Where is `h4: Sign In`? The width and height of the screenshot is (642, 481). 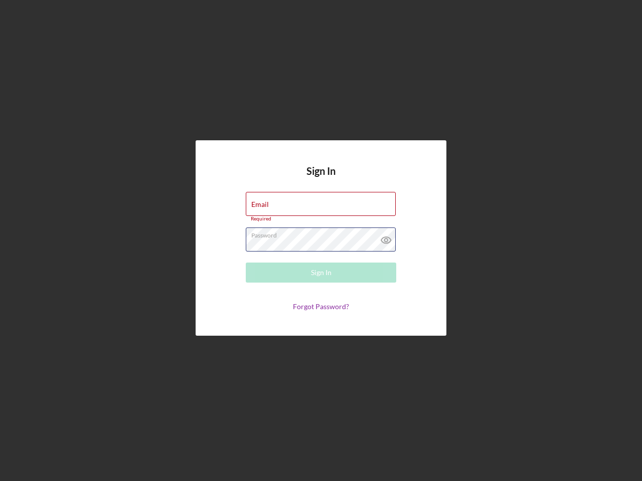
h4: Sign In is located at coordinates (321, 178).